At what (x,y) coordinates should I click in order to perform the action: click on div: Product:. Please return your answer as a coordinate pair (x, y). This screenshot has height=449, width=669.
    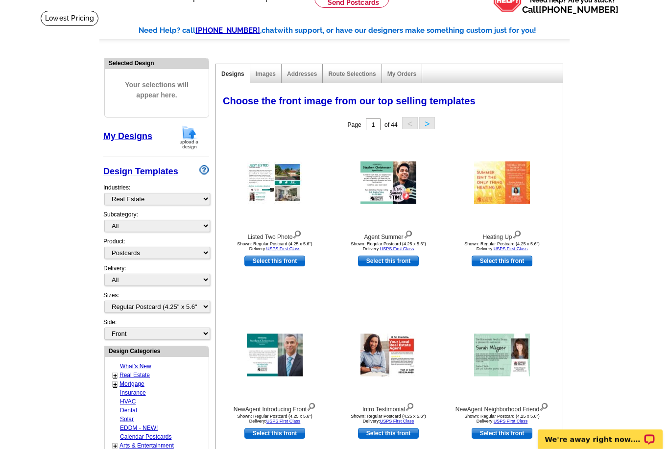
    Looking at the image, I should click on (156, 250).